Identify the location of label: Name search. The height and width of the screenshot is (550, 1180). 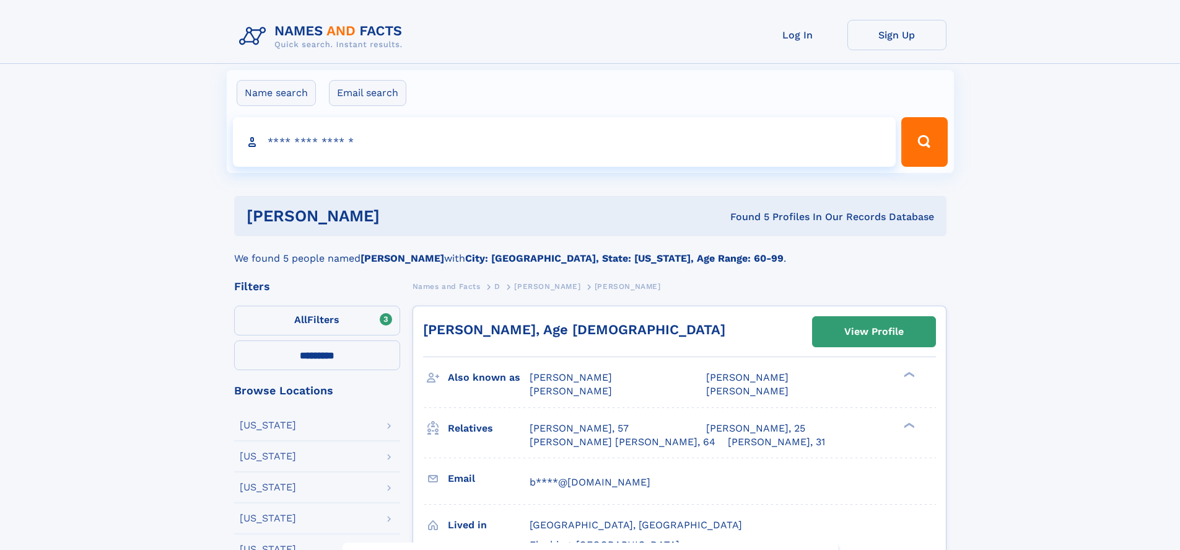
(276, 93).